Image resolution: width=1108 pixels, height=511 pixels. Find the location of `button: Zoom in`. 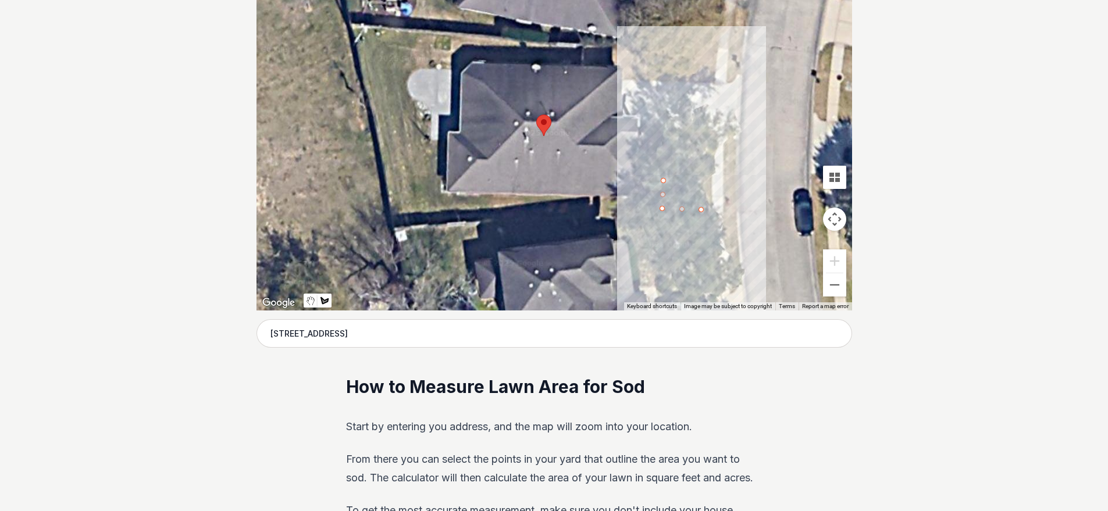

button: Zoom in is located at coordinates (835, 261).